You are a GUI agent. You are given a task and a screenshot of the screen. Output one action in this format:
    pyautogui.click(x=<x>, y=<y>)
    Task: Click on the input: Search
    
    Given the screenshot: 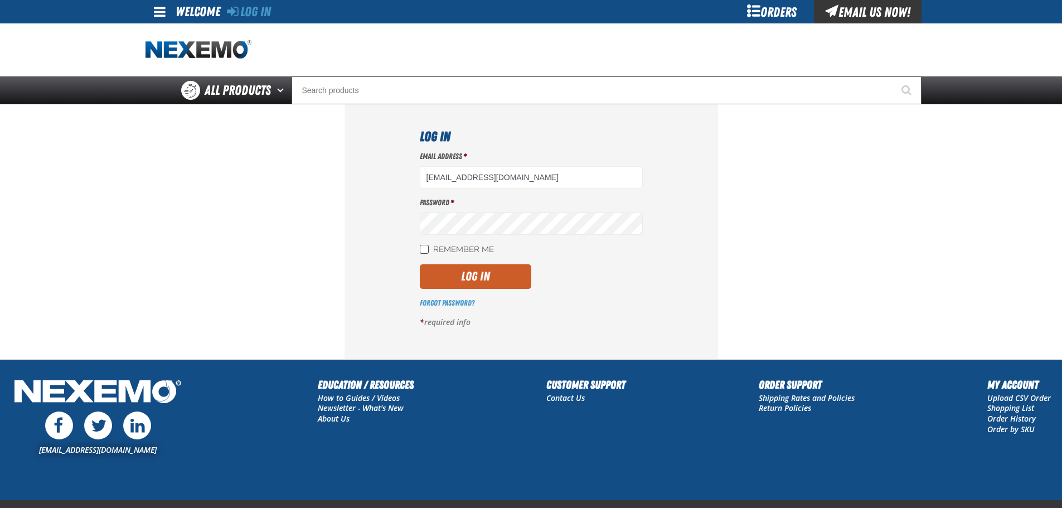 What is the action you would take?
    pyautogui.click(x=607, y=90)
    